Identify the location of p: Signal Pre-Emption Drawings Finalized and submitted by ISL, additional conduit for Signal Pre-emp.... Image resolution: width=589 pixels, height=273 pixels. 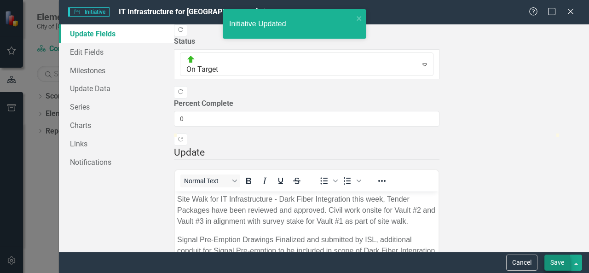
(132, 59).